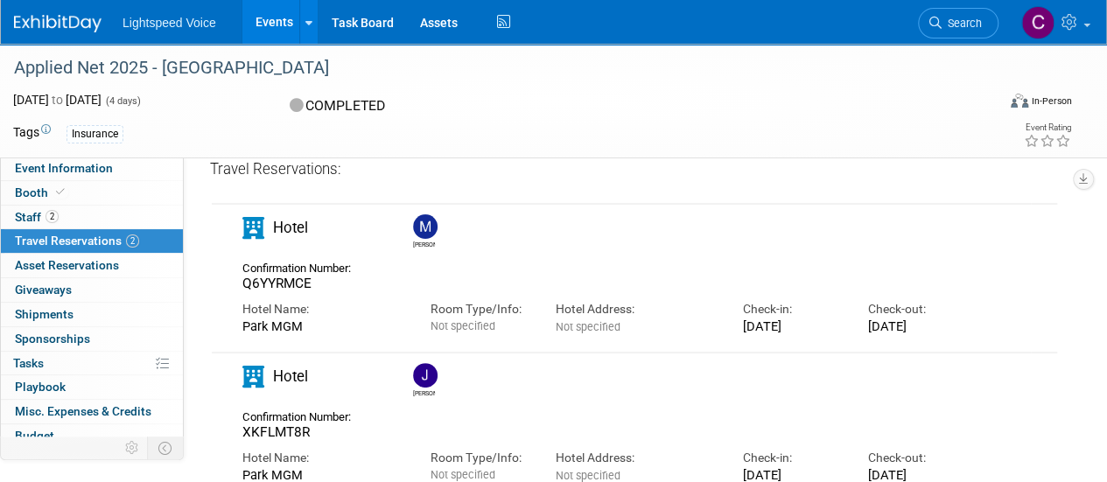  Describe the element at coordinates (34, 436) in the screenshot. I see `span: Budget` at that location.